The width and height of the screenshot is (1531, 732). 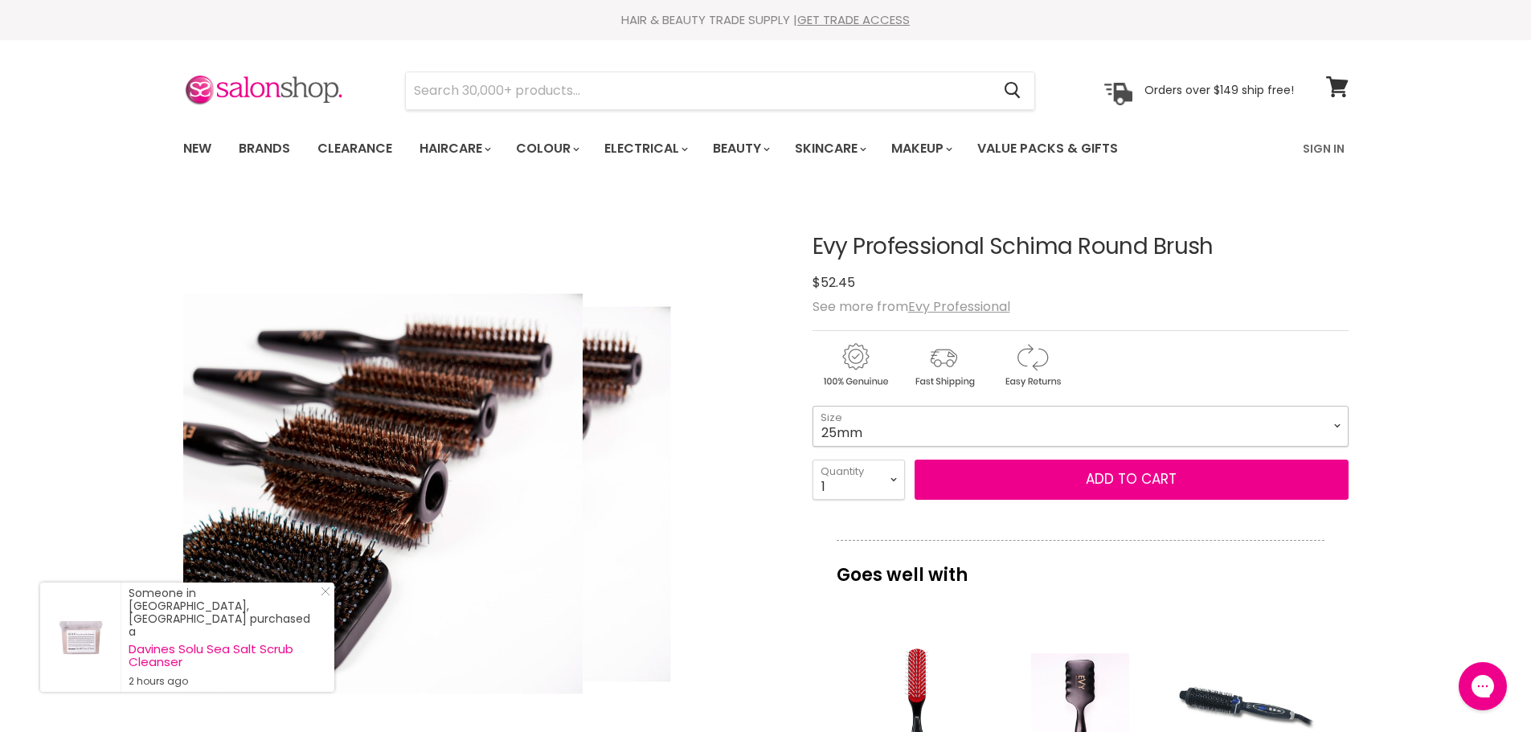 I want to click on button: Add to cart, so click(x=1132, y=480).